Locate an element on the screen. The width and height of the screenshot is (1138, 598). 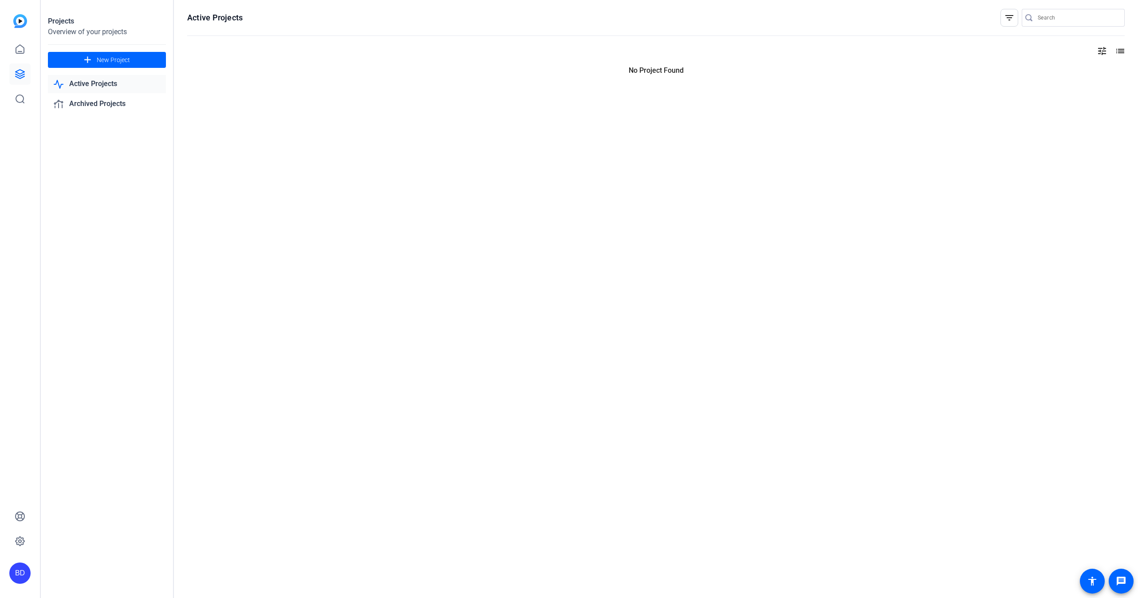
mat-icon: message is located at coordinates (1121, 581).